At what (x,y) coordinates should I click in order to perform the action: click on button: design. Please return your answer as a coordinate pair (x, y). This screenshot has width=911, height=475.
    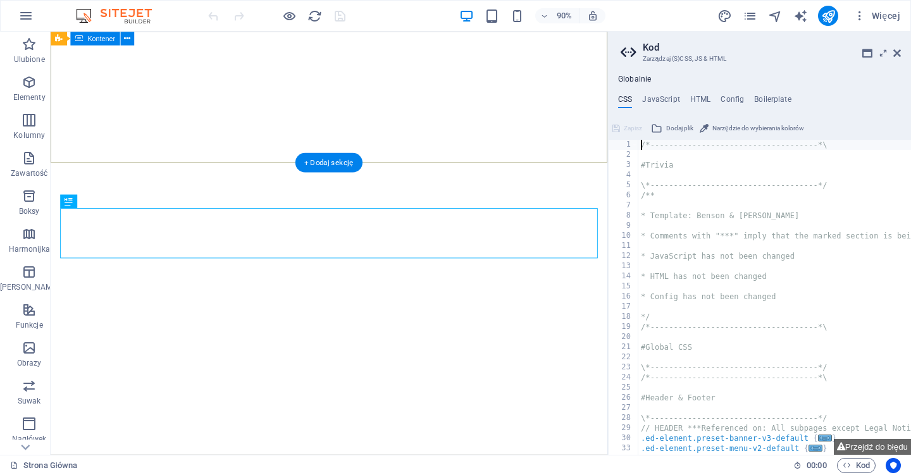
    Looking at the image, I should click on (725, 16).